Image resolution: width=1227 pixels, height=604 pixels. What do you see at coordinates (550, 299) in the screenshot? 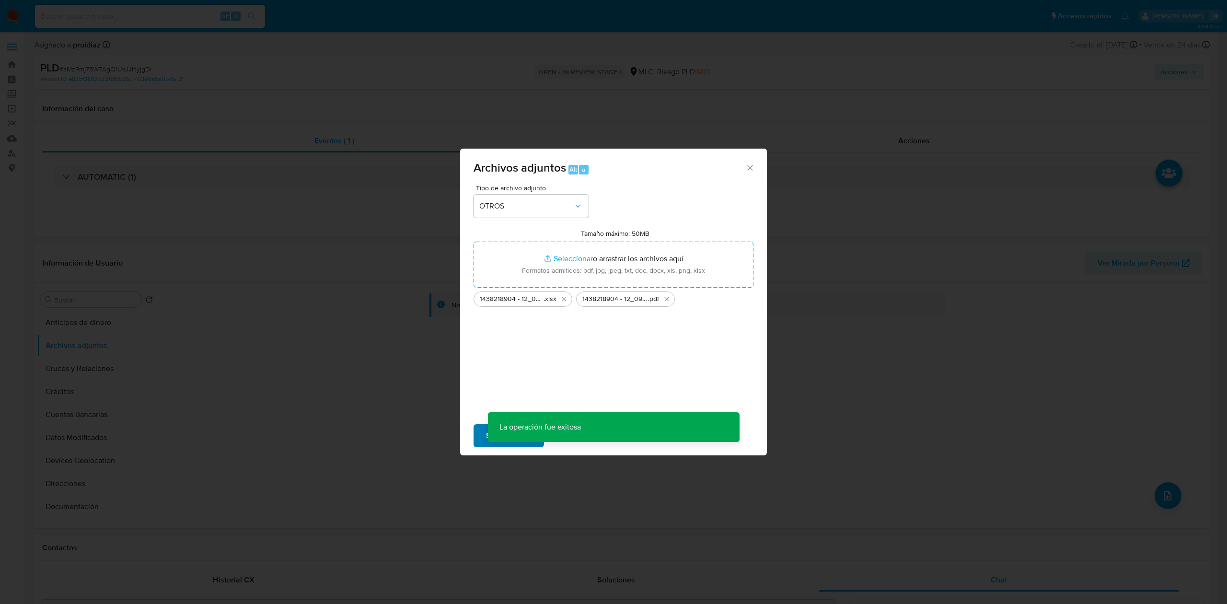
I see `span: .xlsx` at bounding box center [550, 299].